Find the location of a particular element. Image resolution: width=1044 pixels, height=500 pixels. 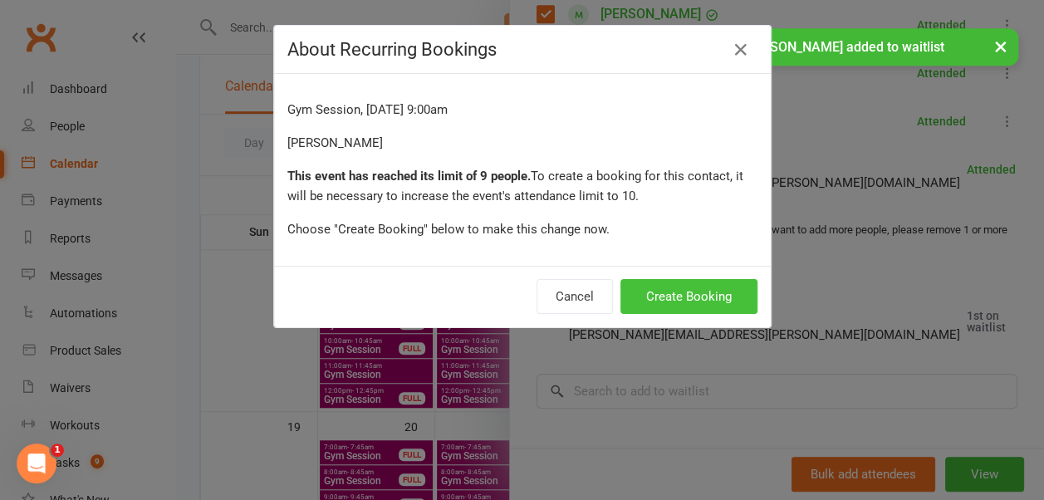

button: Close is located at coordinates (741, 50).